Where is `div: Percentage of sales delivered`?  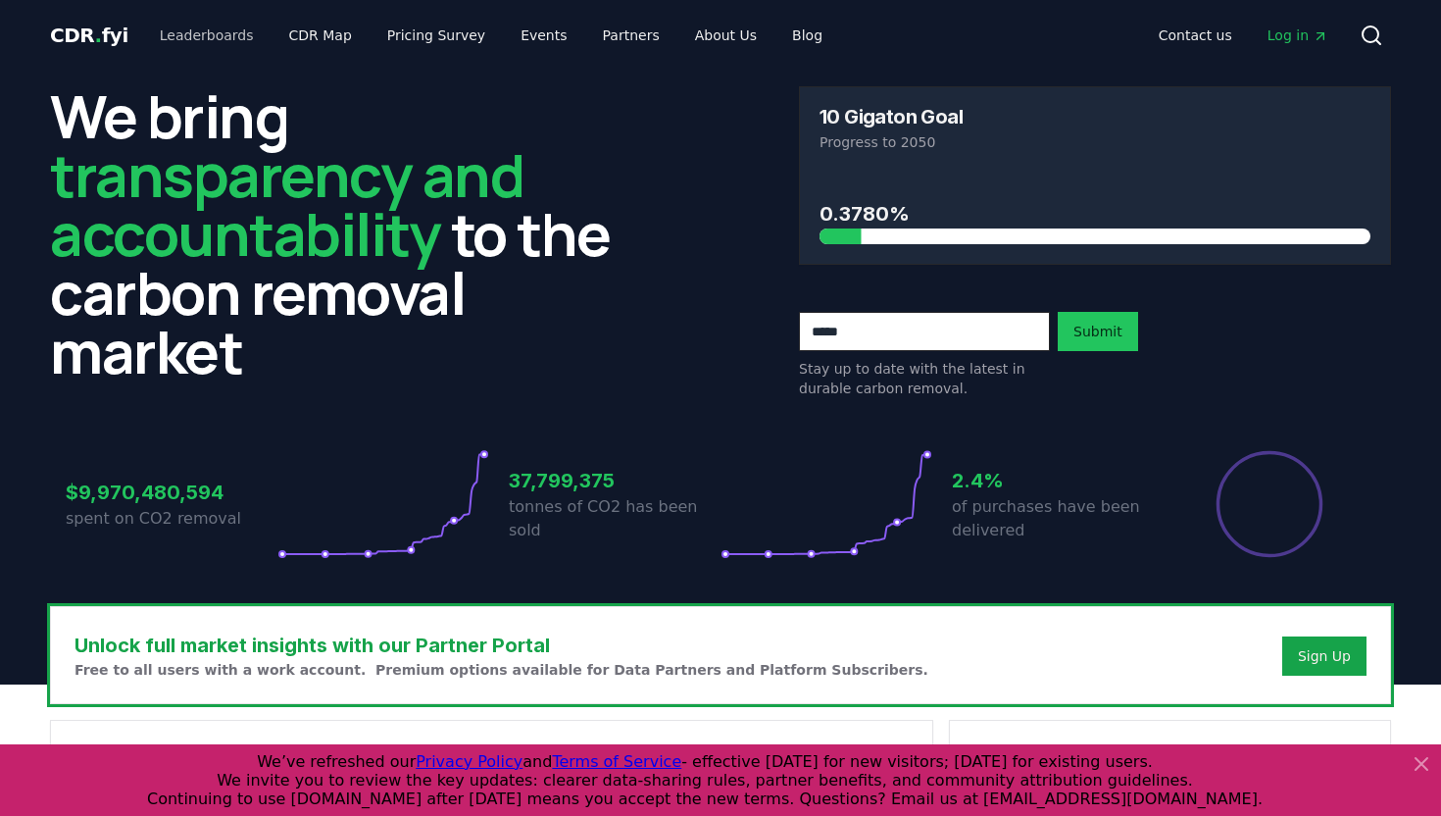
div: Percentage of sales delivered is located at coordinates (1270, 504).